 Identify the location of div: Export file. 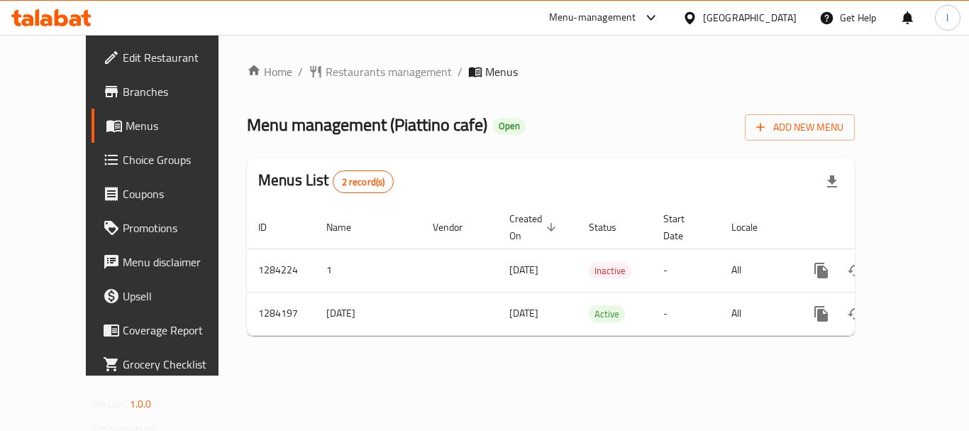
(832, 182).